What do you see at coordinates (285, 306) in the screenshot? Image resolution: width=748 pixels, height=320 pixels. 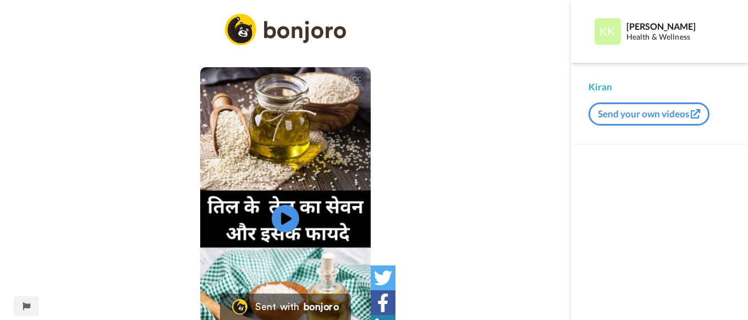 I see `a: Bonjoro LogoSent withbonjoro` at bounding box center [285, 306].